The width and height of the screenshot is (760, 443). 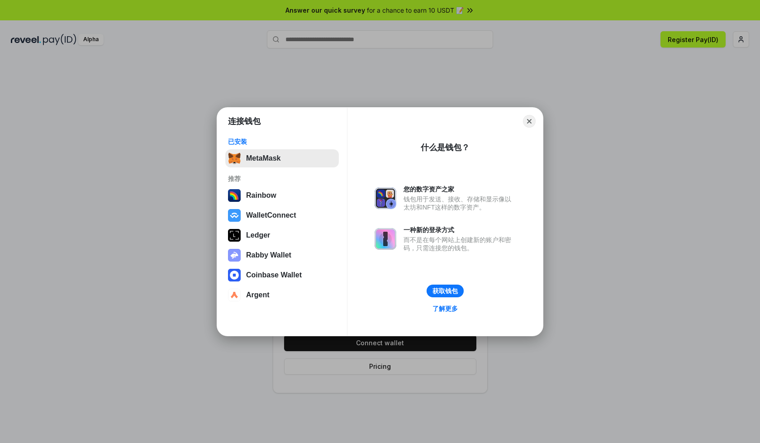 What do you see at coordinates (282, 235) in the screenshot?
I see `button: Ledger` at bounding box center [282, 235].